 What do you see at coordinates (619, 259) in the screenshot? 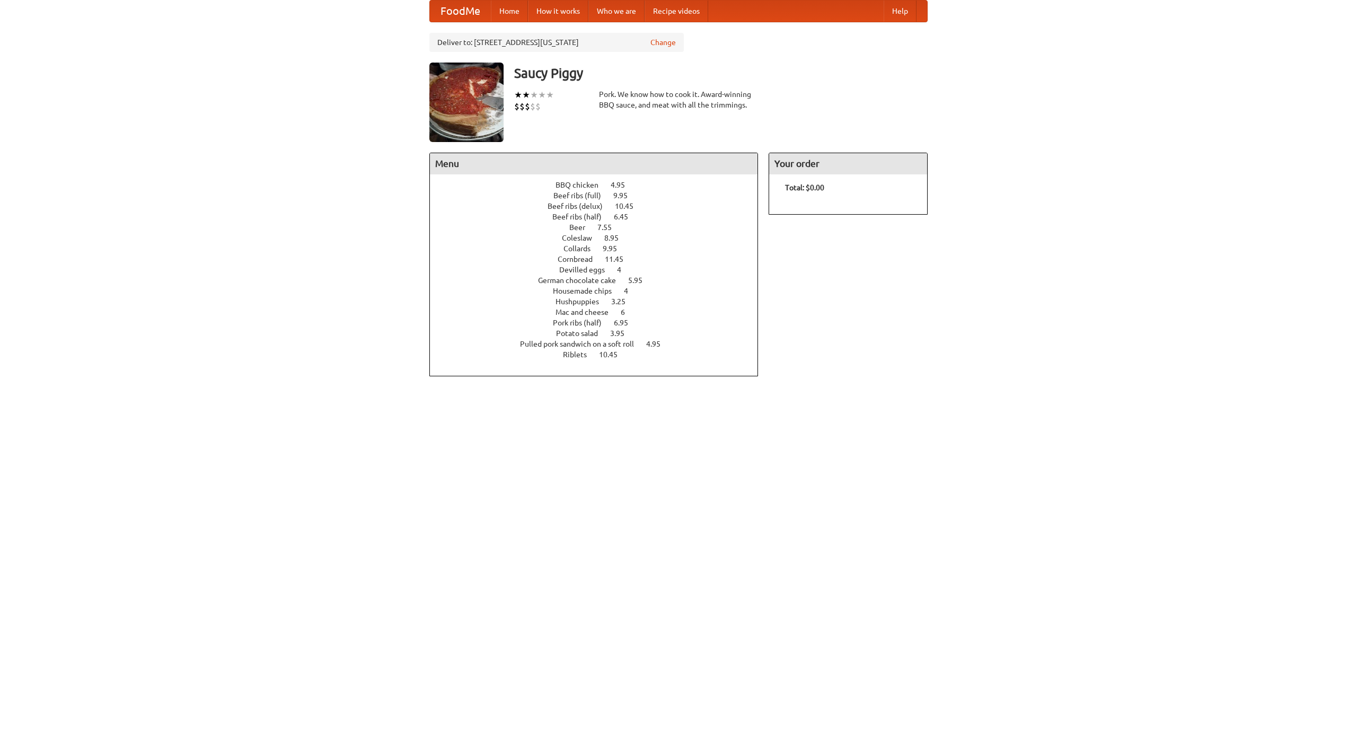
I see `span: 11.45` at bounding box center [619, 259].